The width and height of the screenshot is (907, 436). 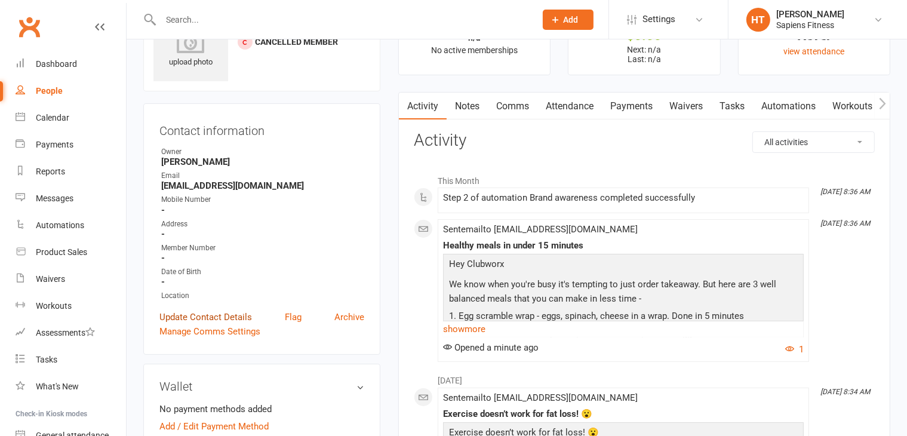 I want to click on a: People, so click(x=70, y=91).